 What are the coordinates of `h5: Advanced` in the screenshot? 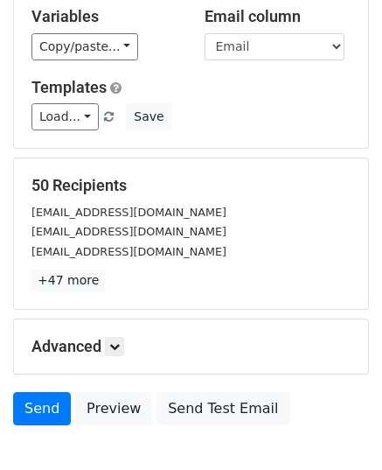 It's located at (191, 346).